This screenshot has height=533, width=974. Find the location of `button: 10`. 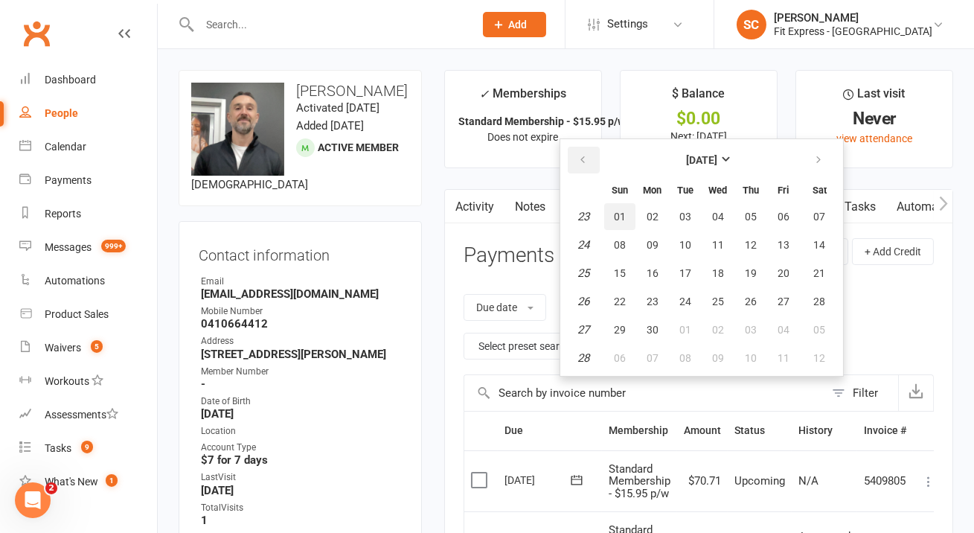

button: 10 is located at coordinates (751, 358).